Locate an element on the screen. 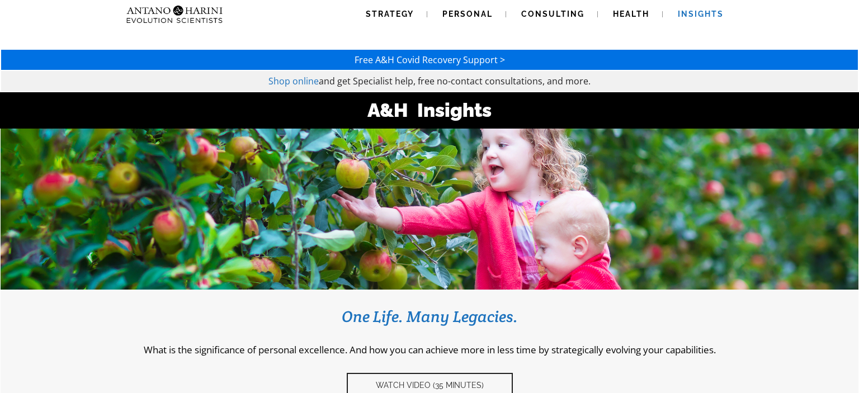  span: Free A&H Covid Recovery Support > is located at coordinates (430, 60).